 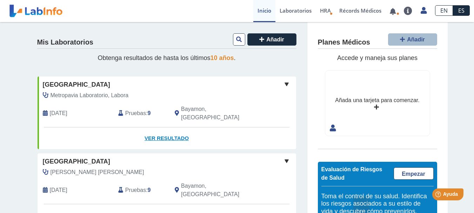 I want to click on span: Ayuda, so click(x=39, y=8).